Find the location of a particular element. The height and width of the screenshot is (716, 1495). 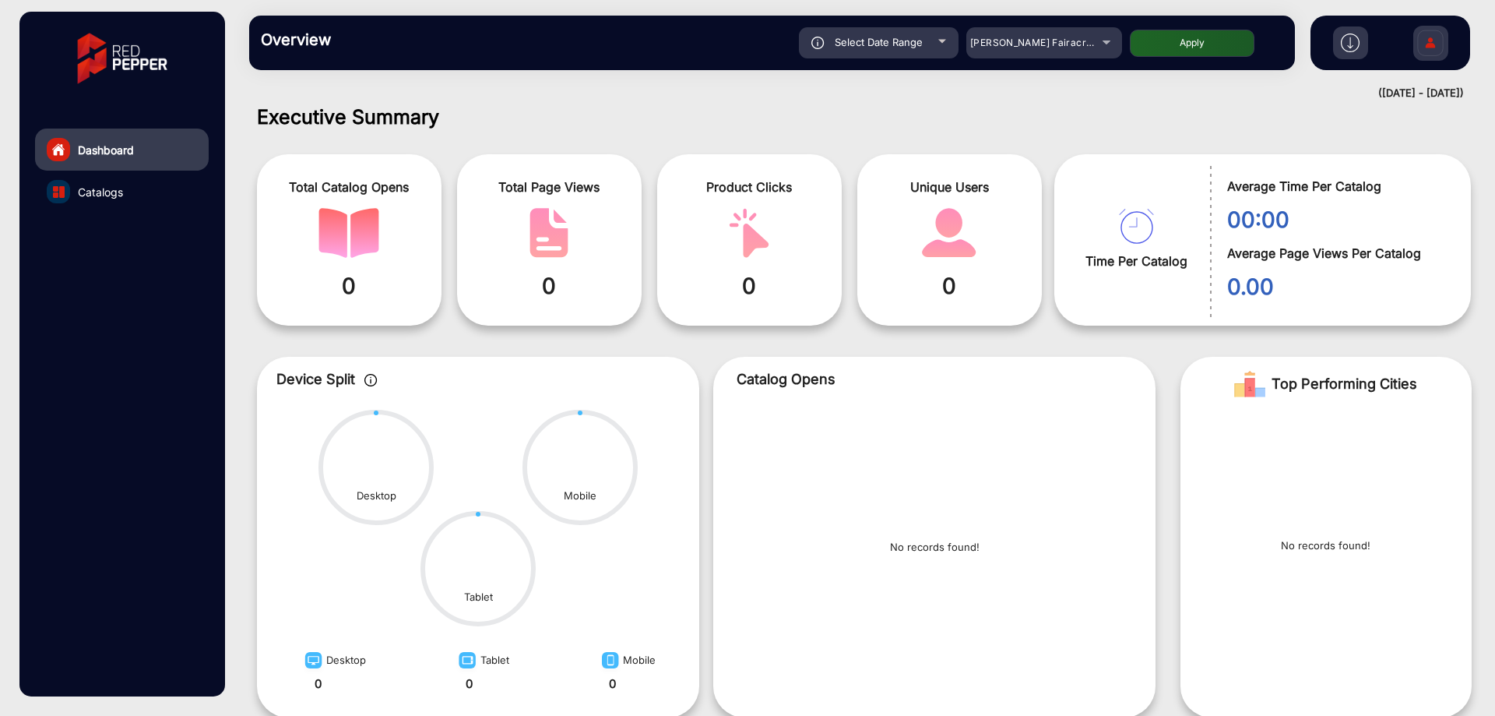

span: Unique Users is located at coordinates (949, 187).